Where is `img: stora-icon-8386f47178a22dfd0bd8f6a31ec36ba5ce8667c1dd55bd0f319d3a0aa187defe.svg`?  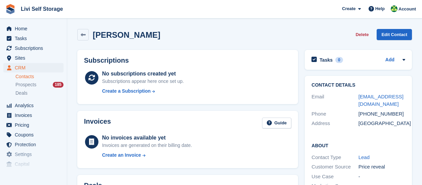 img: stora-icon-8386f47178a22dfd0bd8f6a31ec36ba5ce8667c1dd55bd0f319d3a0aa187defe.svg is located at coordinates (10, 9).